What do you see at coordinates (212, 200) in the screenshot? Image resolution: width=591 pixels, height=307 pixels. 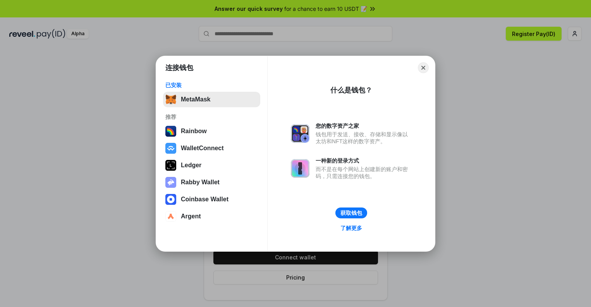 I see `button: Coinbase Wallet` at bounding box center [212, 200].